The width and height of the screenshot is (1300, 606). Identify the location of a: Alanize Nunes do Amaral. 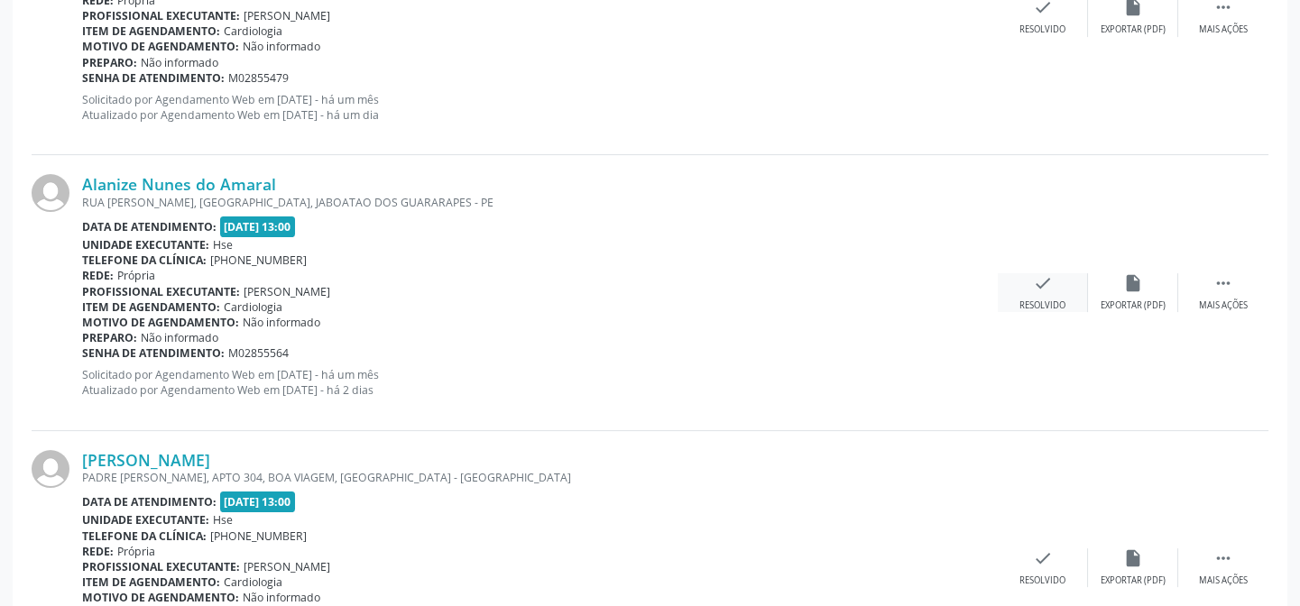
(179, 184).